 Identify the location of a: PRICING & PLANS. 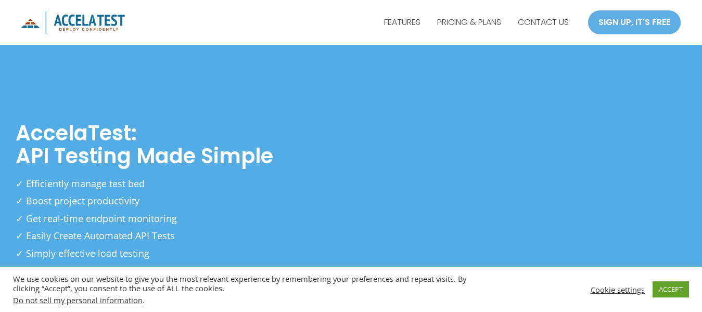
(469, 22).